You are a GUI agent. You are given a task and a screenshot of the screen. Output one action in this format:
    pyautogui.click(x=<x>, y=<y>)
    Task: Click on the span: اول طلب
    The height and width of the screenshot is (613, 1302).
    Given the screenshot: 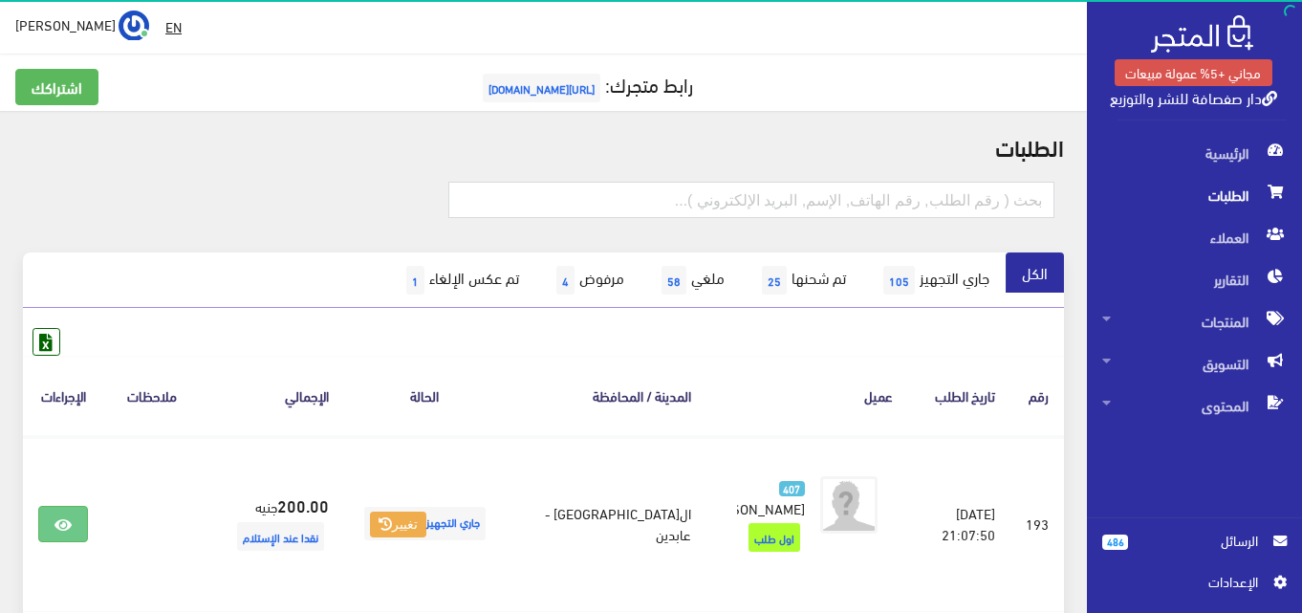 What is the action you would take?
    pyautogui.click(x=774, y=537)
    